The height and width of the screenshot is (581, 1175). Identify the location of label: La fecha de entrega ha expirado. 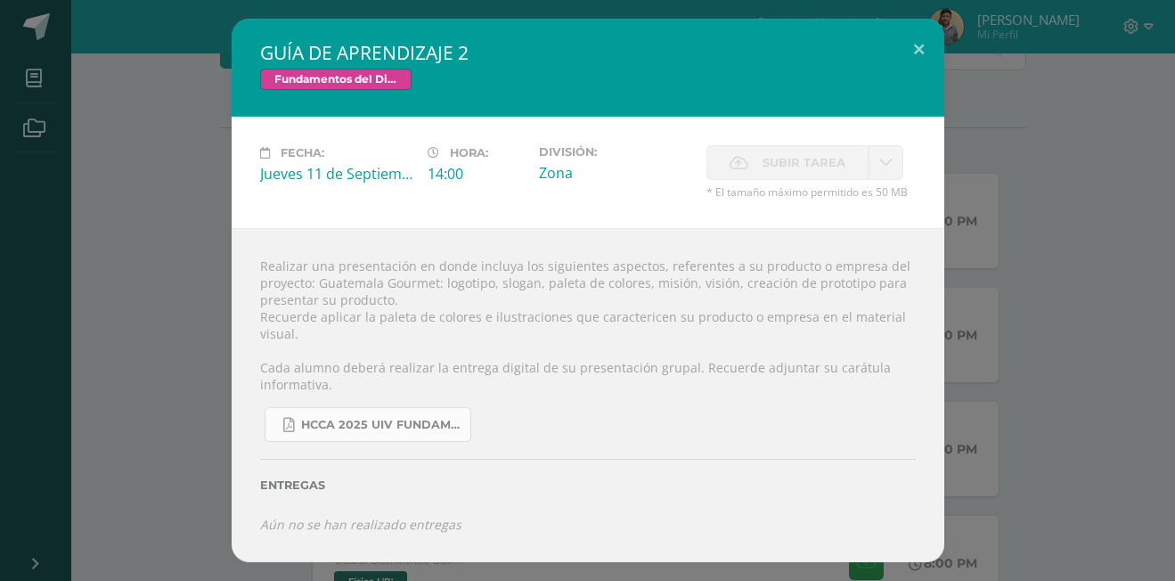
(787, 162).